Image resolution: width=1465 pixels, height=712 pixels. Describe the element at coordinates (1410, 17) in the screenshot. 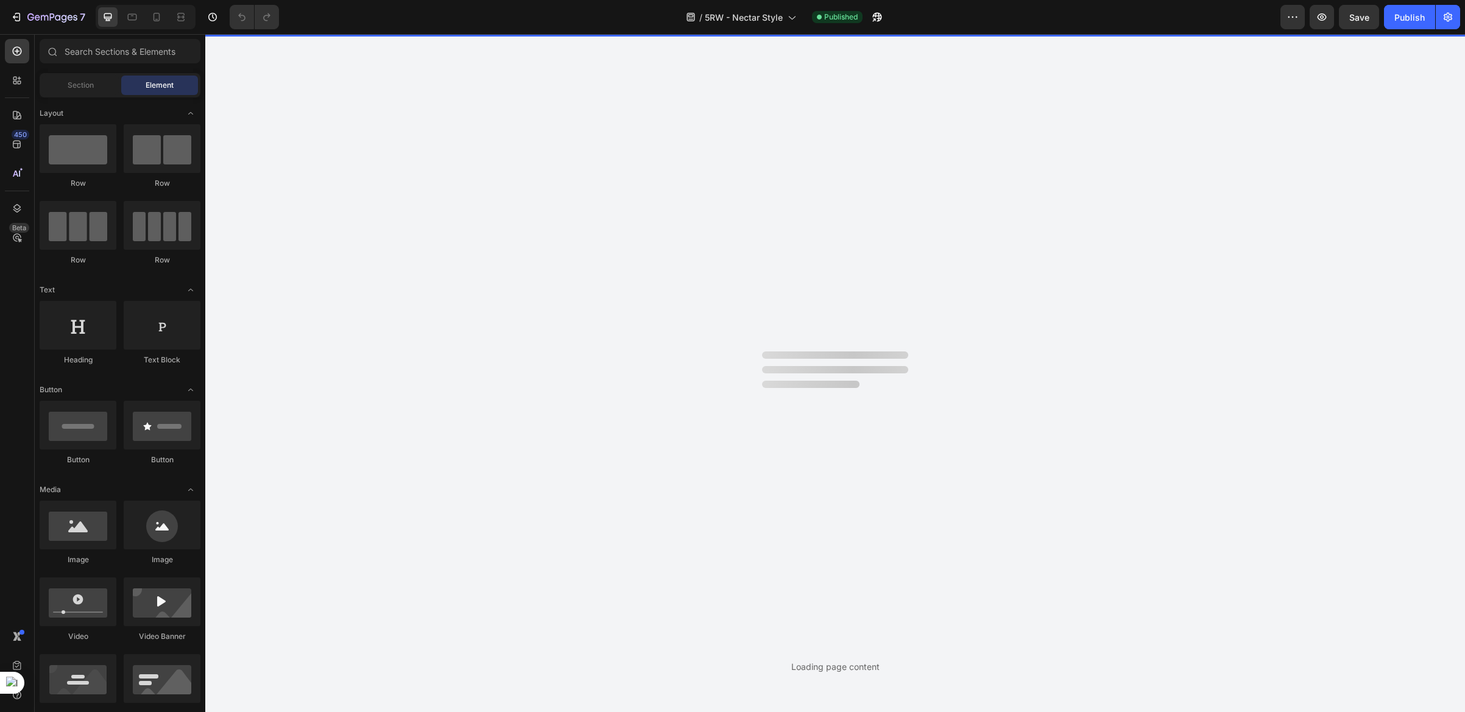

I see `button: Publish` at that location.